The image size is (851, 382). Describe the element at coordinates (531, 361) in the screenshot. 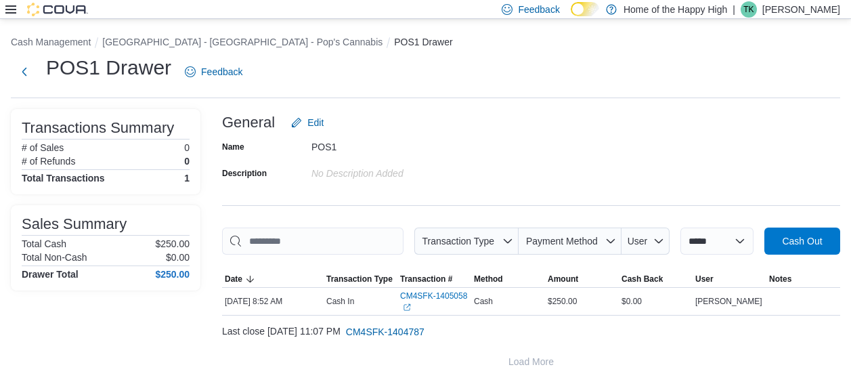

I see `span: Load More` at that location.